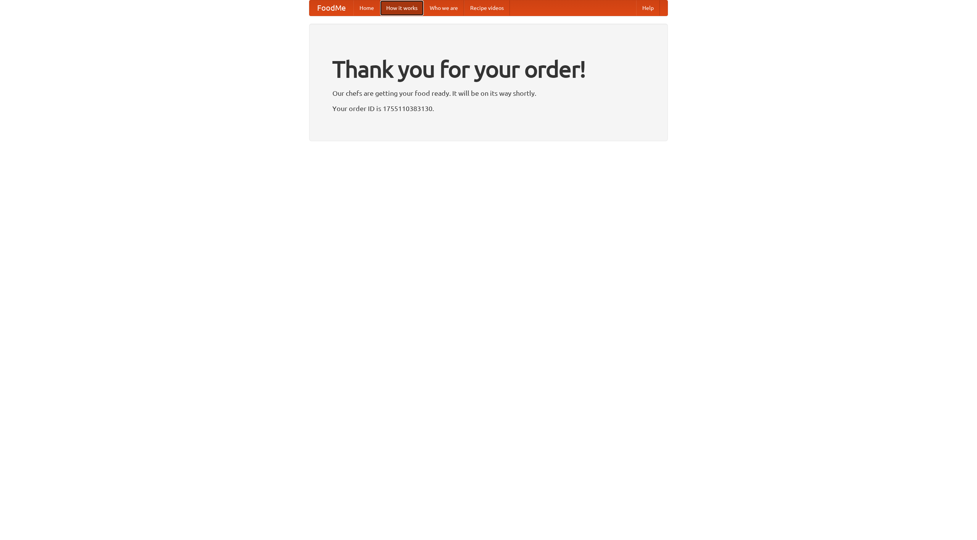  Describe the element at coordinates (487, 8) in the screenshot. I see `a: Recipe videos` at that location.